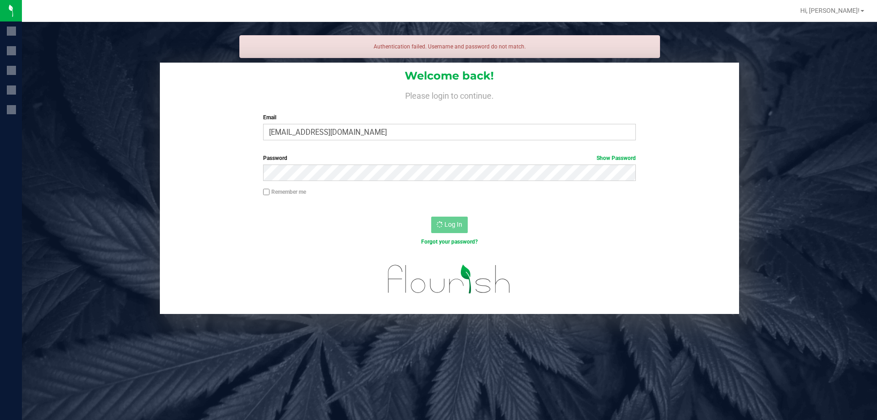 This screenshot has width=877, height=420. What do you see at coordinates (449, 95) in the screenshot?
I see `h4: Please login to continue.` at bounding box center [449, 95].